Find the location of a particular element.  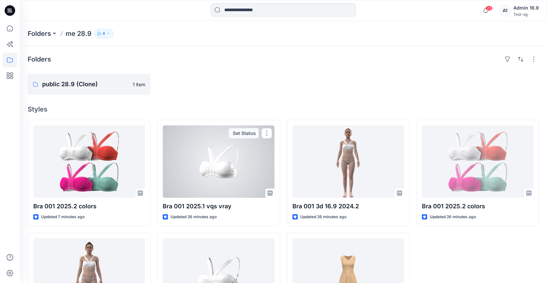

p: me 28.9 is located at coordinates (78, 34).